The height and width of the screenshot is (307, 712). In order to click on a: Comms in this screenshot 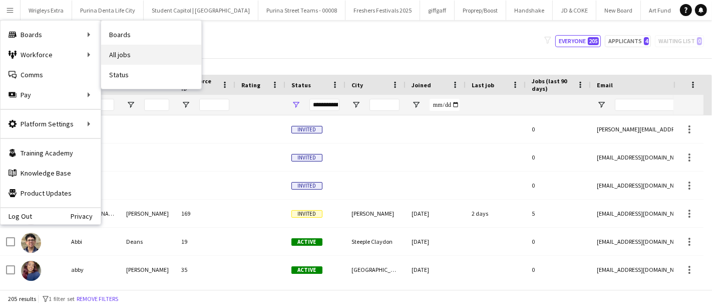, I will do `click(51, 75)`.